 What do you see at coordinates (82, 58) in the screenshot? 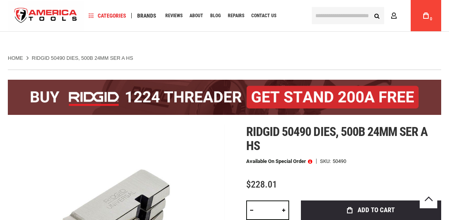
I see `strong: RIDGID 50490 DIES, 500B 24MM SER A HS` at bounding box center [82, 58].